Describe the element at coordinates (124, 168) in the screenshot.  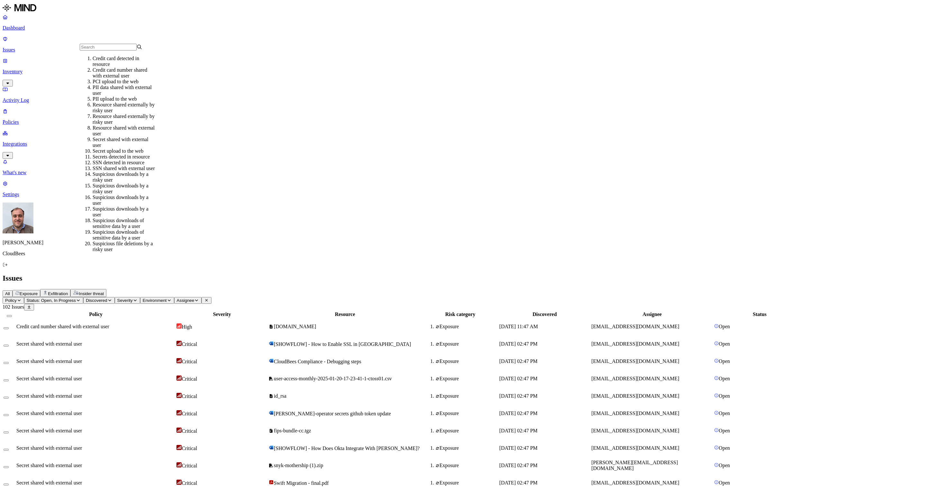
I see `div: SSN shared with external user` at that location.